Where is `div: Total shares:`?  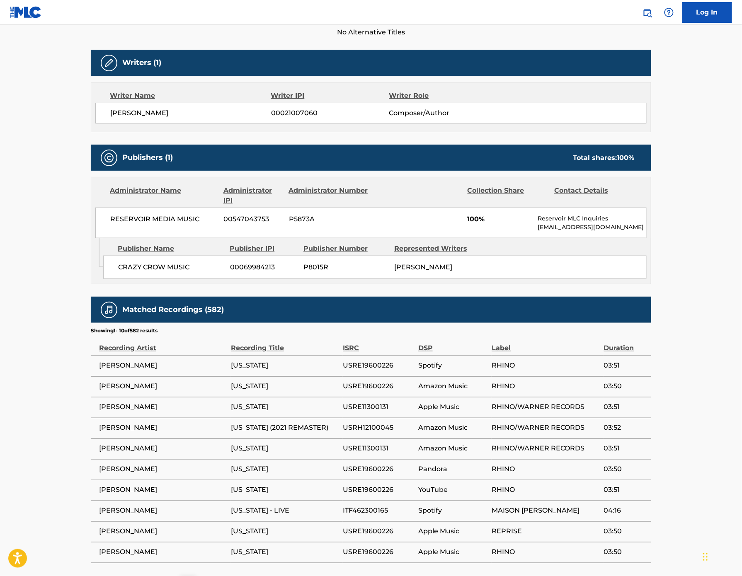 div: Total shares: is located at coordinates (604, 158).